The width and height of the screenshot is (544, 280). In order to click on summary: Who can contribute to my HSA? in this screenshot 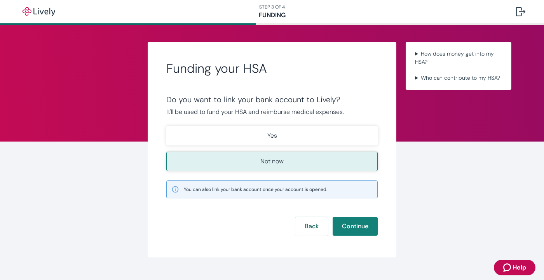, I will do `click(459, 78)`.